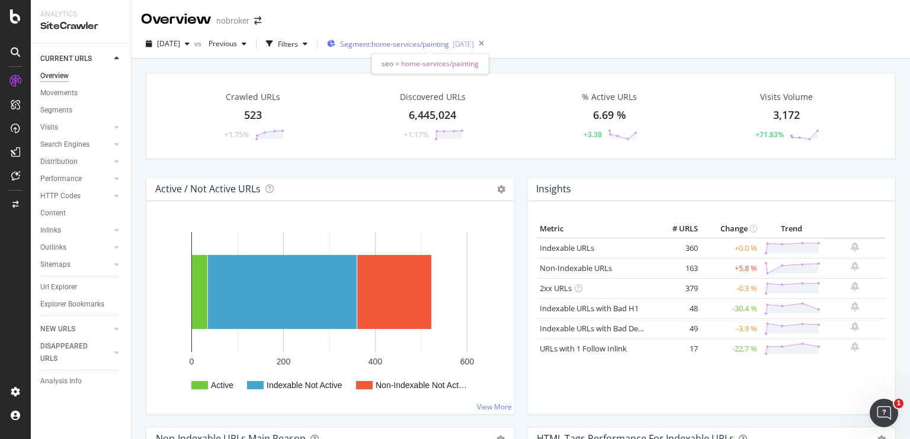 The width and height of the screenshot is (910, 439). I want to click on a: HTTP Codes, so click(75, 196).